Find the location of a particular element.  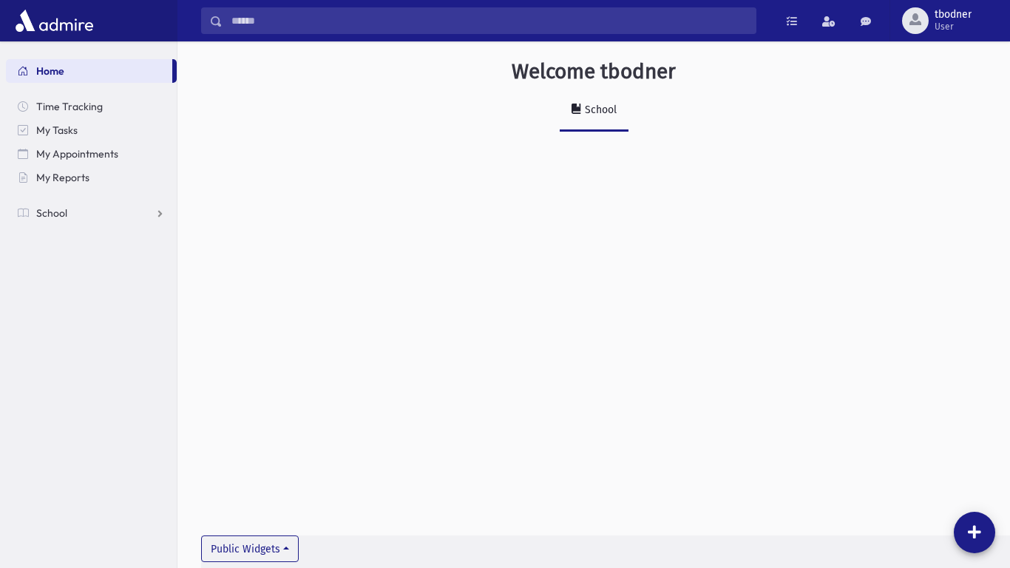

span: My Reports is located at coordinates (63, 178).